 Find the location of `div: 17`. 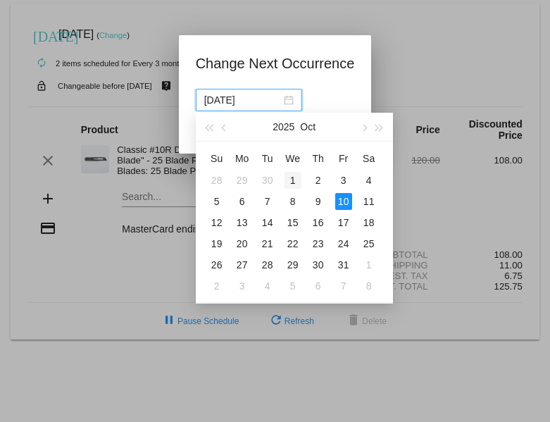

div: 17 is located at coordinates (343, 222).